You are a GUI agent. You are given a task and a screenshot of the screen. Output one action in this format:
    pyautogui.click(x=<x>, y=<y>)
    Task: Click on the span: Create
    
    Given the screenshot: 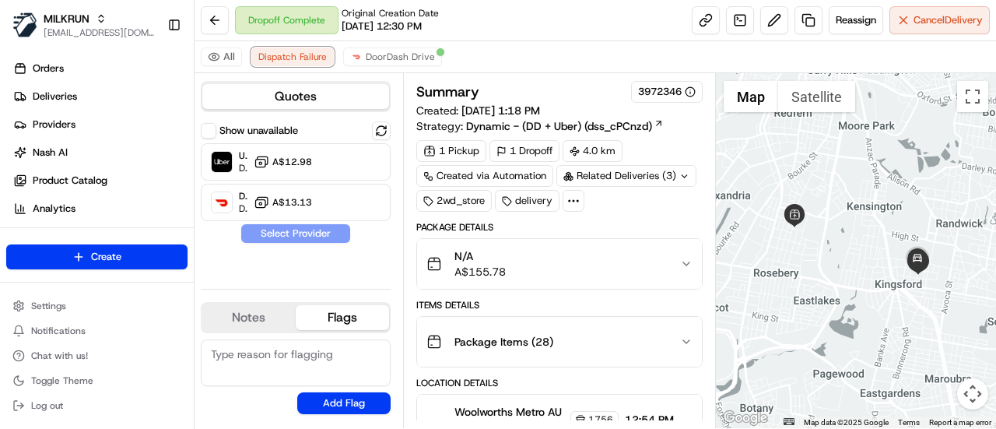 What is the action you would take?
    pyautogui.click(x=106, y=257)
    